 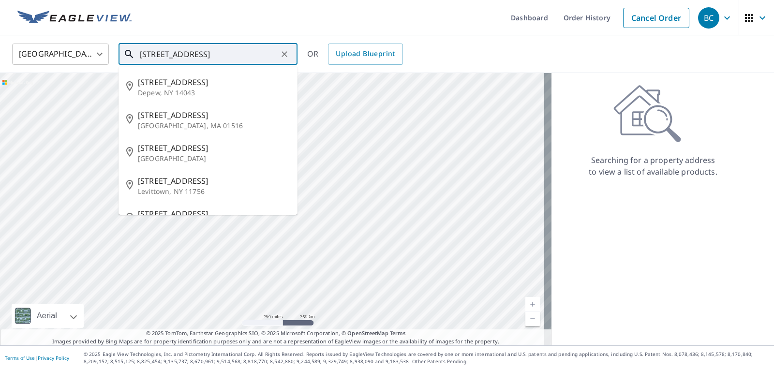 I want to click on a: Upload Blueprint, so click(x=365, y=54).